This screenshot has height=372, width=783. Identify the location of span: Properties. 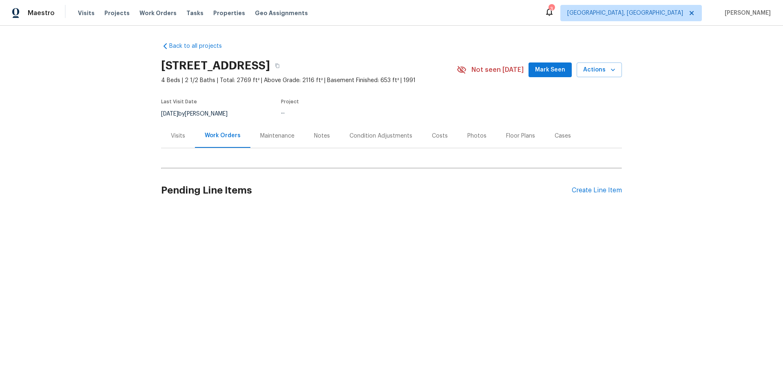
(229, 13).